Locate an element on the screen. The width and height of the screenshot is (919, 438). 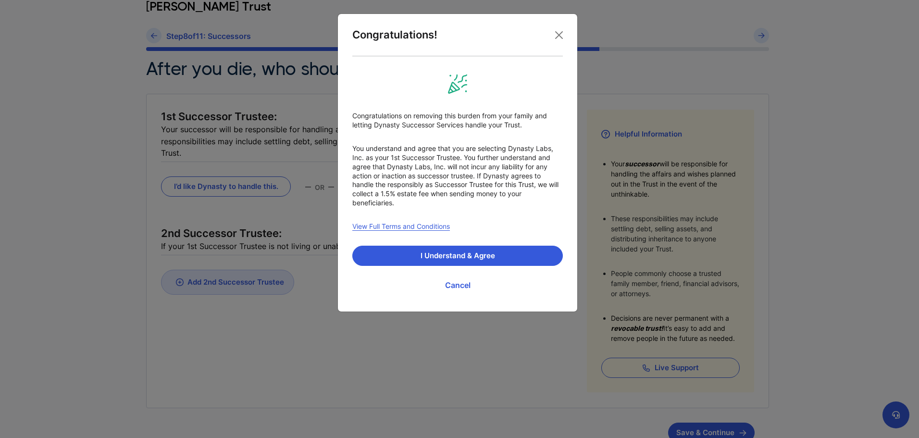
span: Congratulations on removing this burden from your family and letting Dynasty Successor Services h... is located at coordinates (458, 121).